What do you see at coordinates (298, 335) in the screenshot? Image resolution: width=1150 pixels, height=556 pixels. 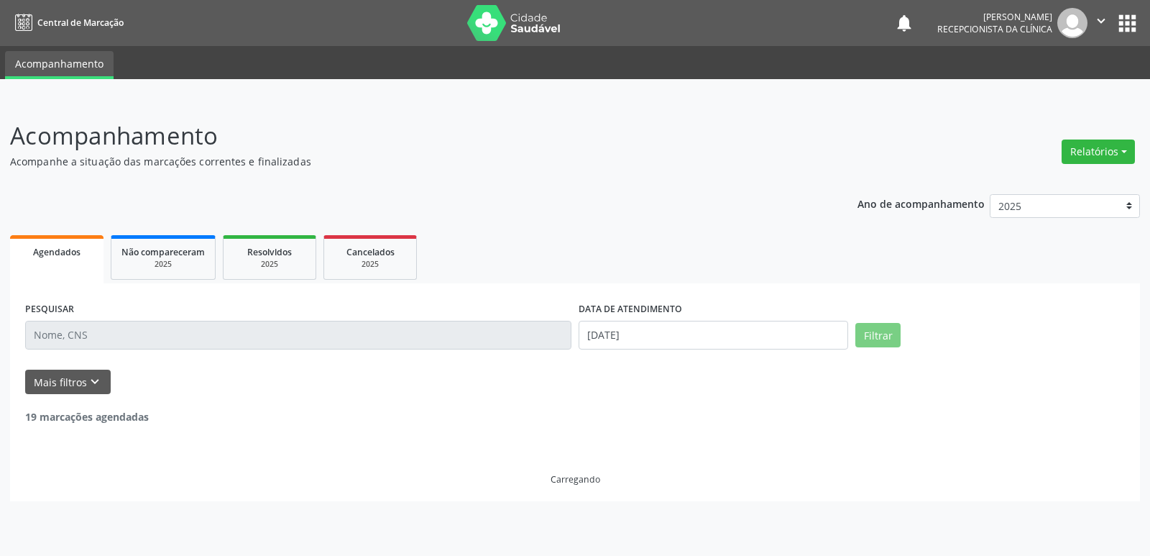 I see `input: Nome, CNS` at bounding box center [298, 335].